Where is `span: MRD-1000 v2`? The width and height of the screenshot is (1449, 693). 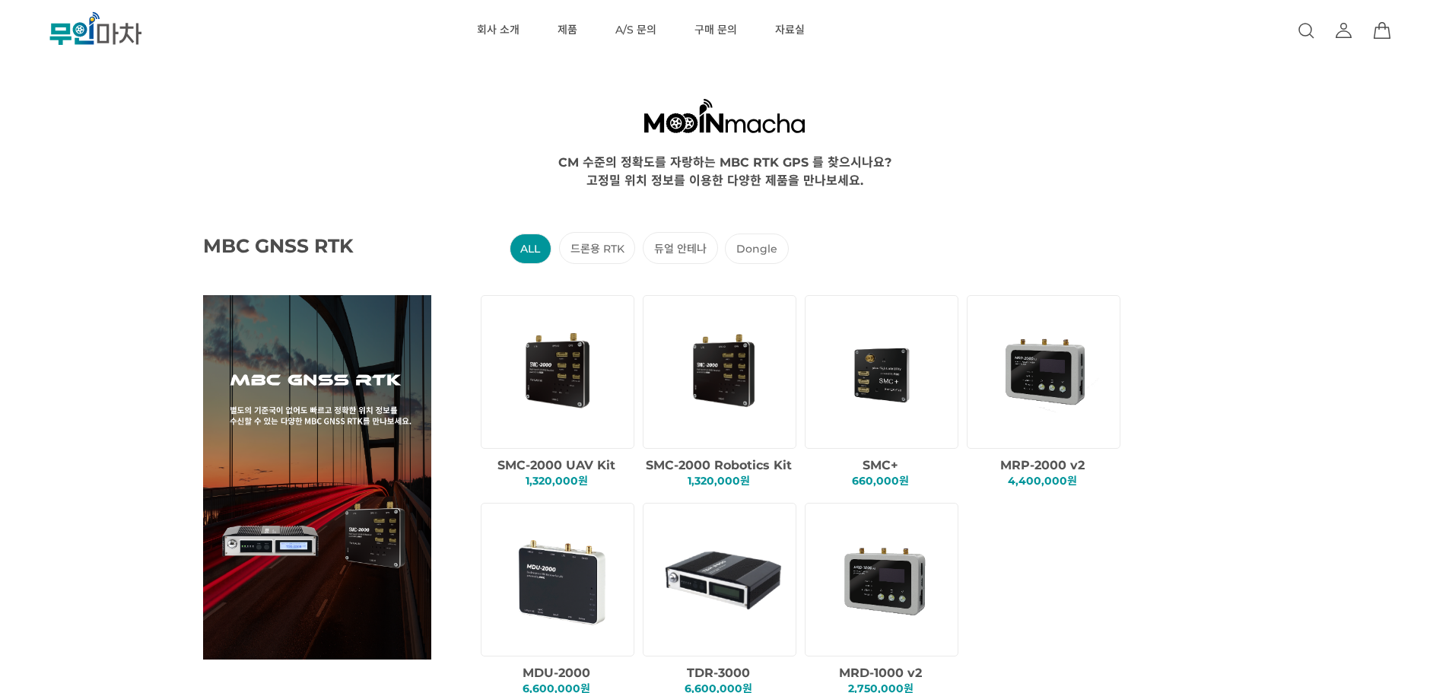
span: MRD-1000 v2 is located at coordinates (880, 673).